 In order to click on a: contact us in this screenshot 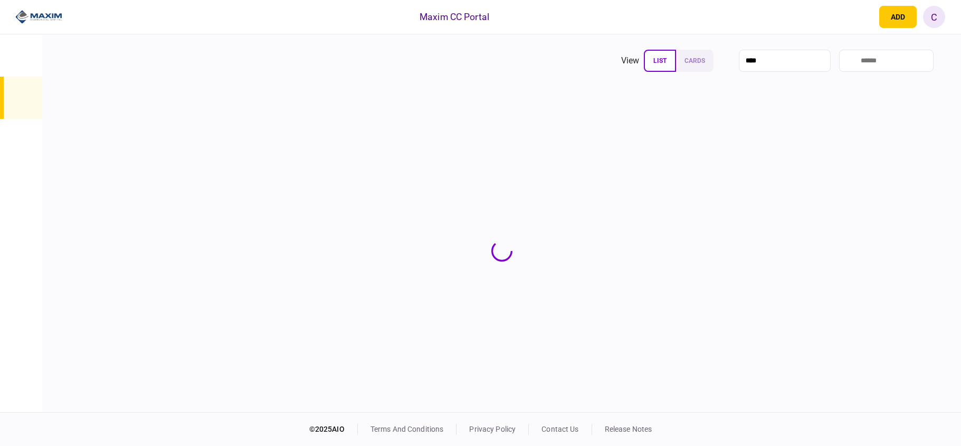, I will do `click(560, 429)`.